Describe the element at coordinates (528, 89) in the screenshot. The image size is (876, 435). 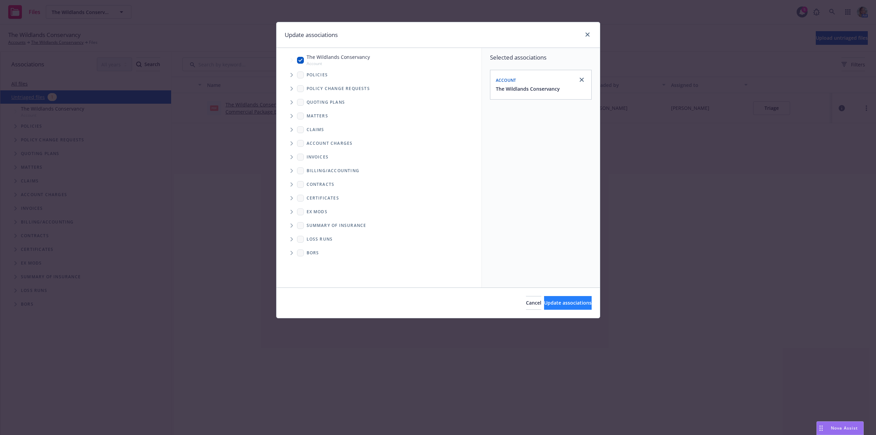
I see `button: The Wildlands Conservancy` at that location.